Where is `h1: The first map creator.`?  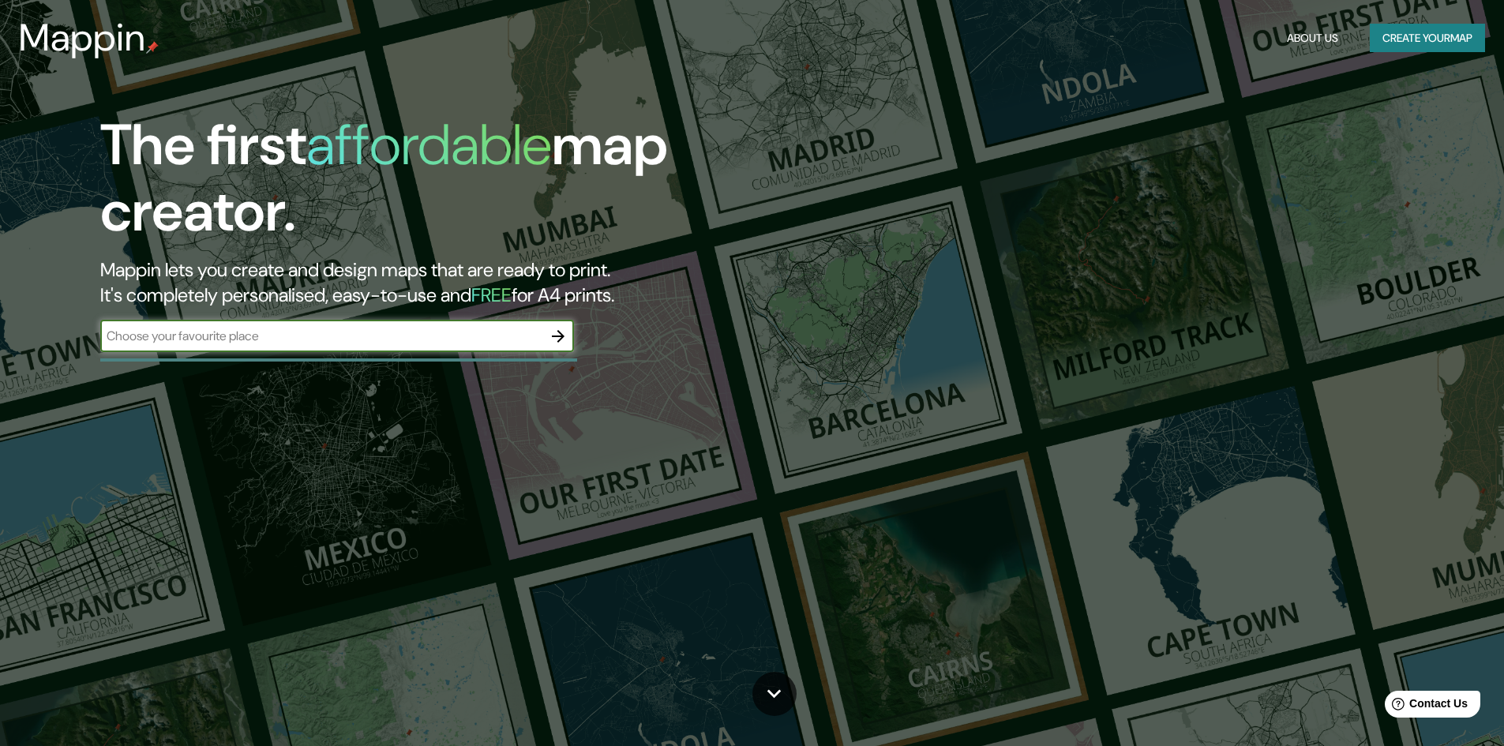 h1: The first map creator. is located at coordinates (476, 185).